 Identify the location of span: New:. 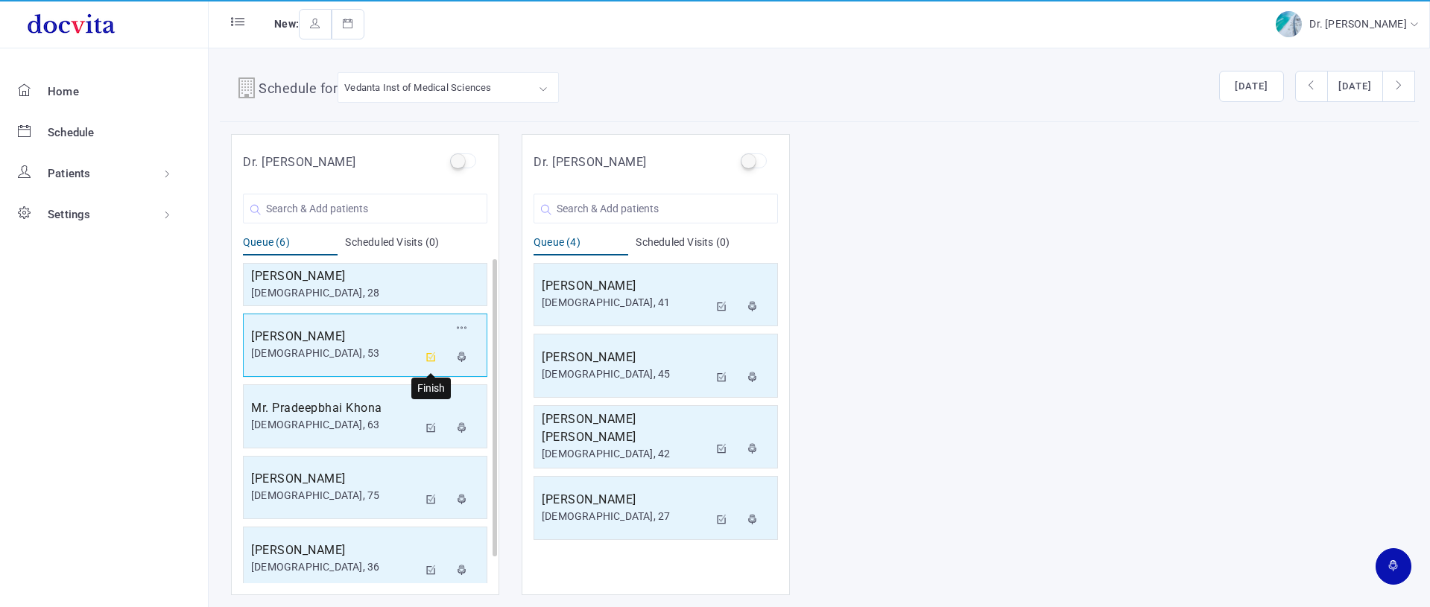
(286, 24).